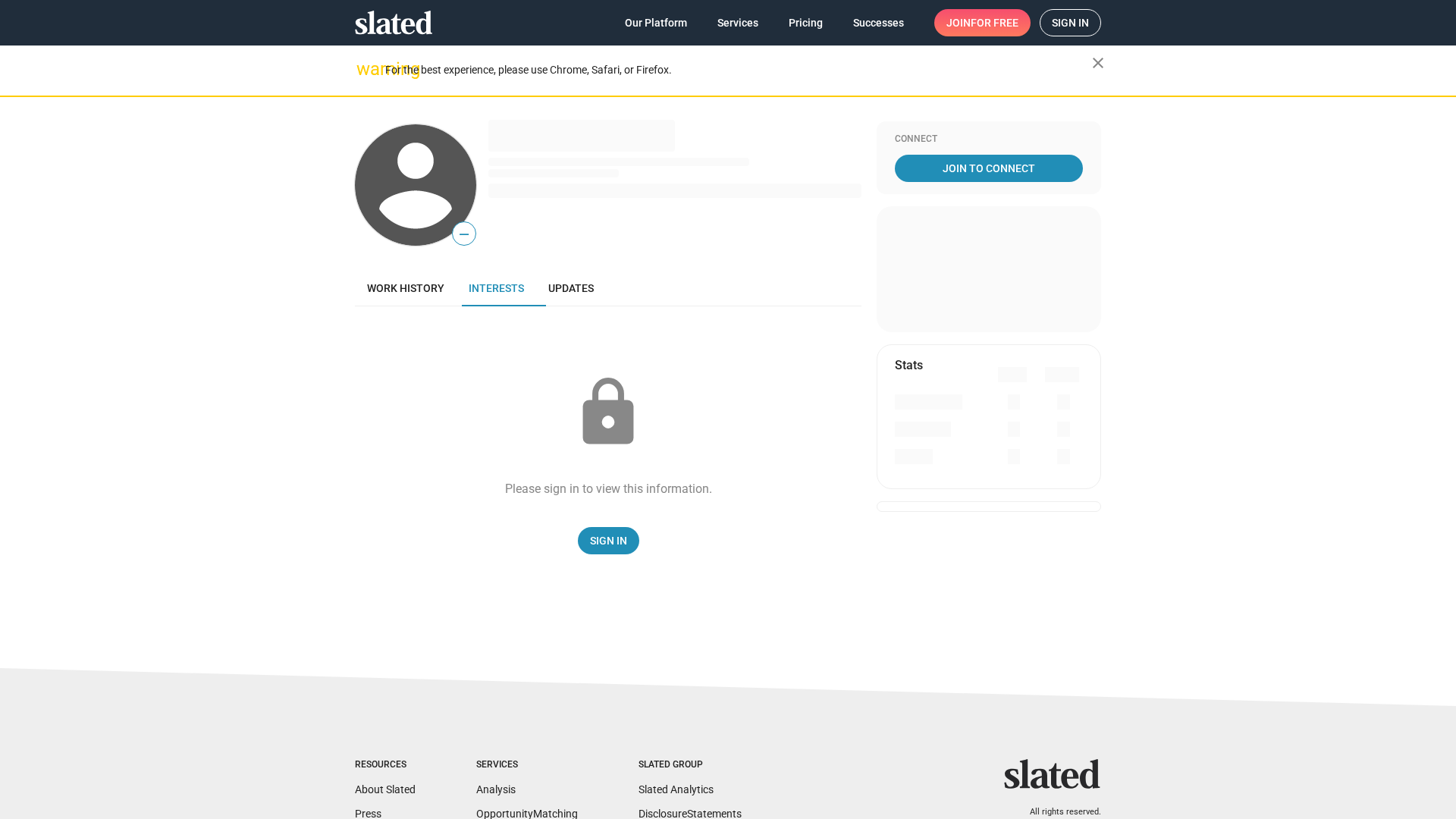 This screenshot has height=819, width=1456. I want to click on div: Services, so click(527, 765).